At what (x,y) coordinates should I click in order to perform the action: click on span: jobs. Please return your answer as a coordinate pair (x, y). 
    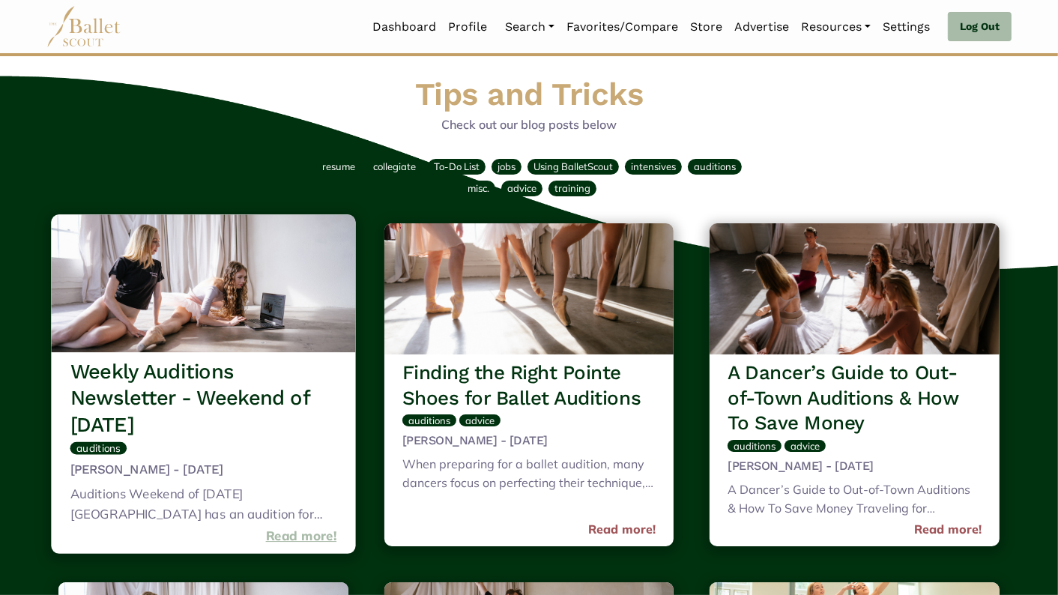
    Looking at the image, I should click on (506, 166).